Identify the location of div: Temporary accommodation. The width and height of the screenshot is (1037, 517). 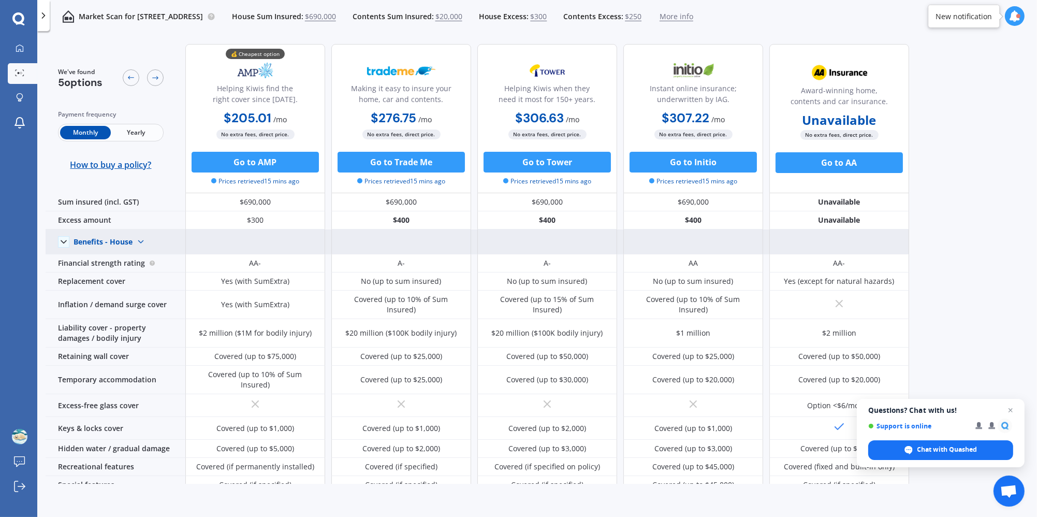
(115, 379).